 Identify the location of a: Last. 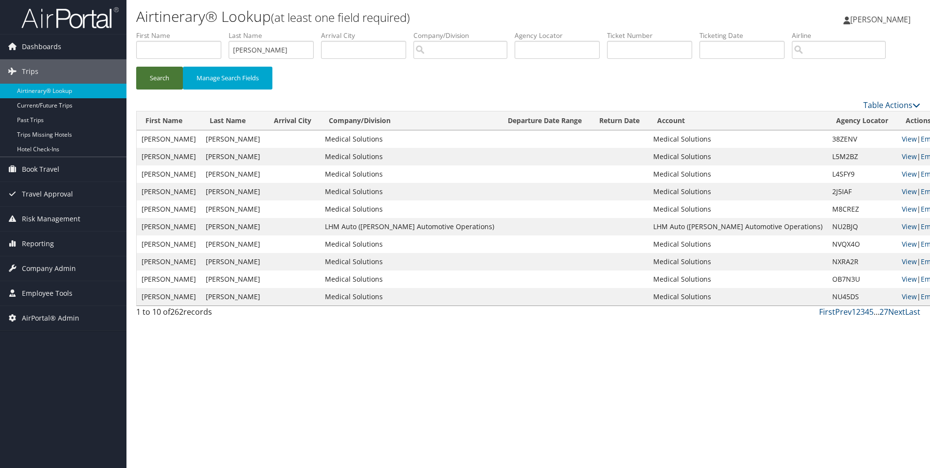
(912, 312).